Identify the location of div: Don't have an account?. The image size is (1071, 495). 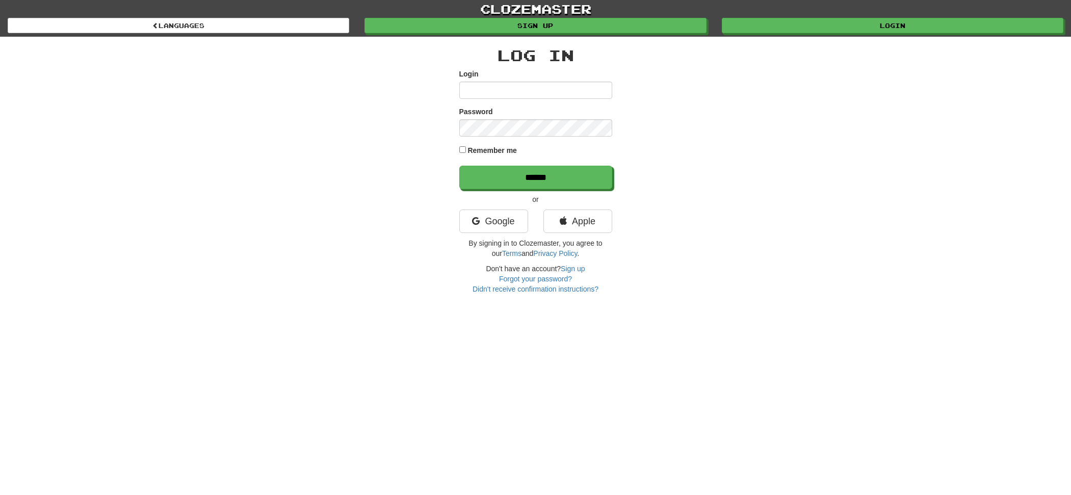
(536, 279).